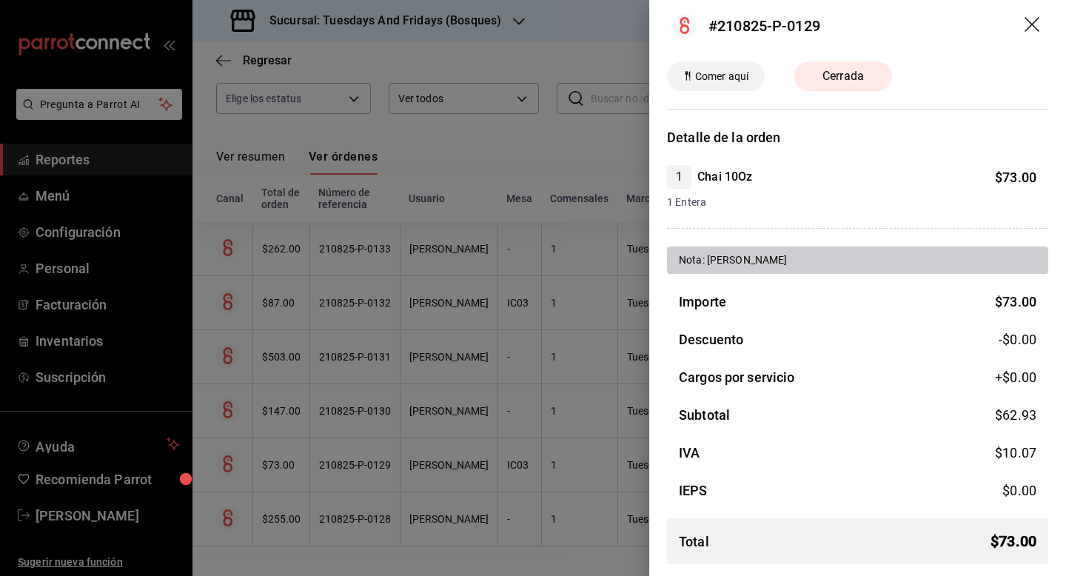 Image resolution: width=1066 pixels, height=576 pixels. What do you see at coordinates (857, 137) in the screenshot?
I see `h3: Detalle de la orden` at bounding box center [857, 137].